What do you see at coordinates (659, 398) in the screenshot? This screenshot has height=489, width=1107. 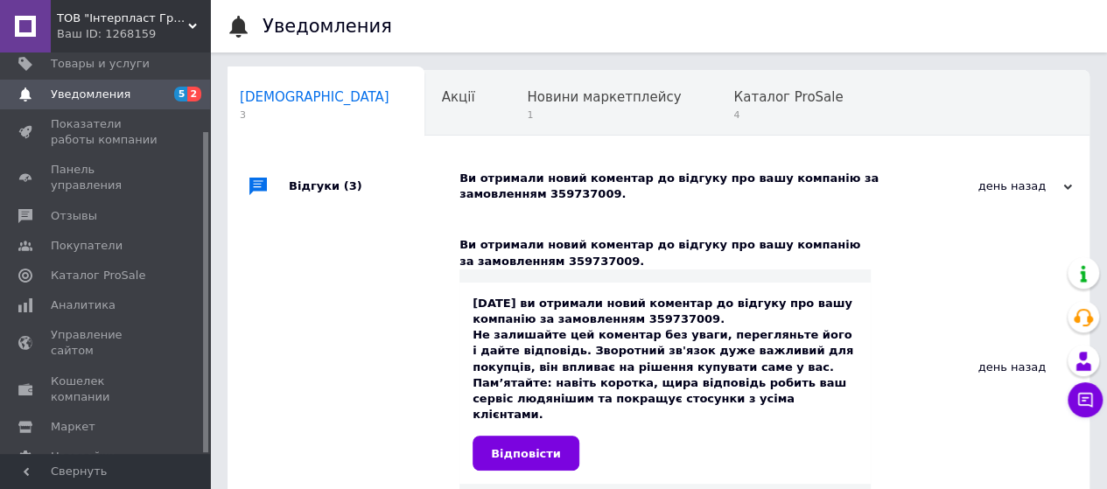 I see `b: Пам’ятайте: навіть коротка, щира відповідь робить ваш сервіс людянішим та покращує стосунки з усі...` at bounding box center [659, 398].